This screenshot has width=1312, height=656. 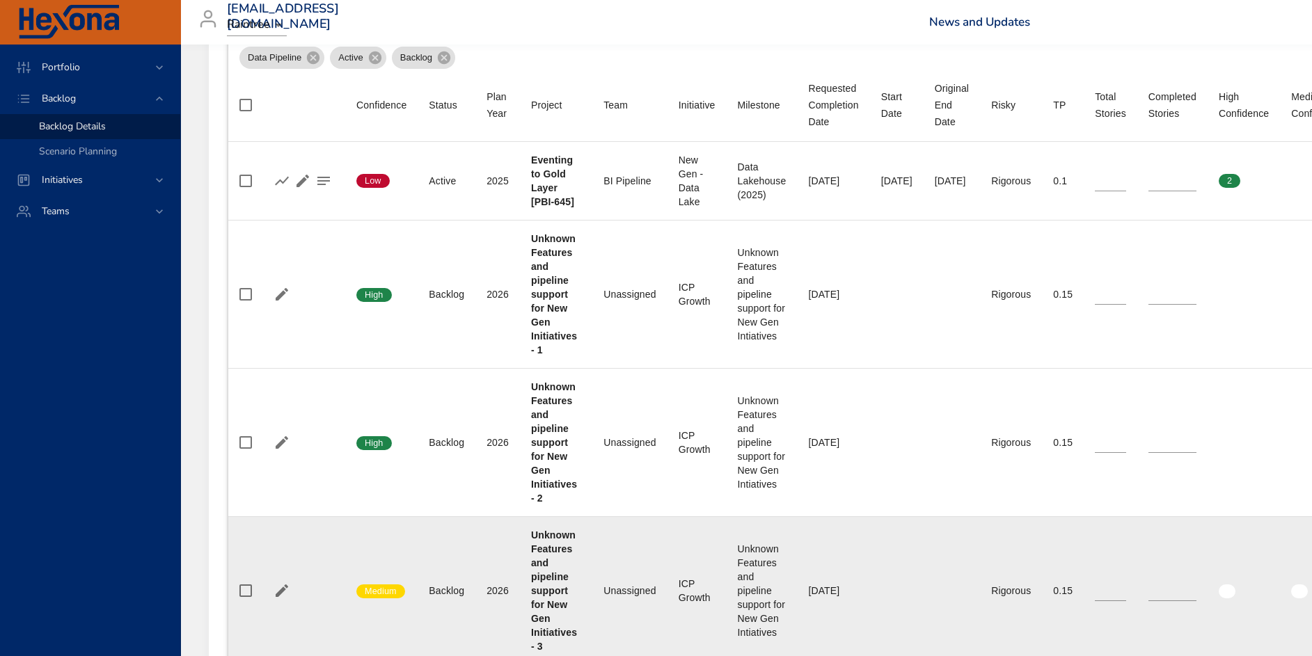 What do you see at coordinates (324, 181) in the screenshot?
I see `button: Project Notes` at bounding box center [324, 181].